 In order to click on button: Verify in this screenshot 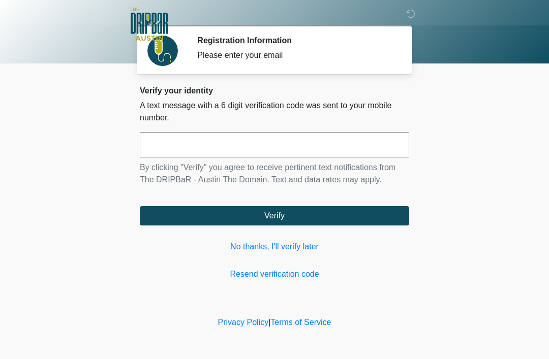, I will do `click(275, 216)`.